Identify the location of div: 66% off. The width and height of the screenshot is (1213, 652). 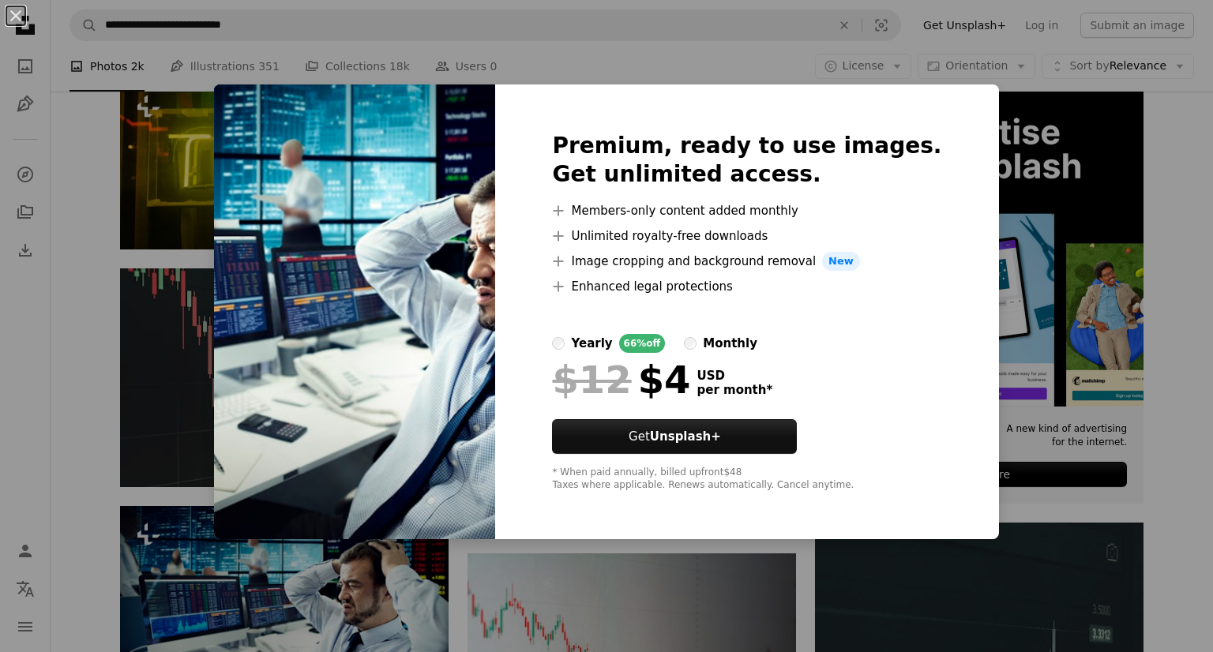
(642, 343).